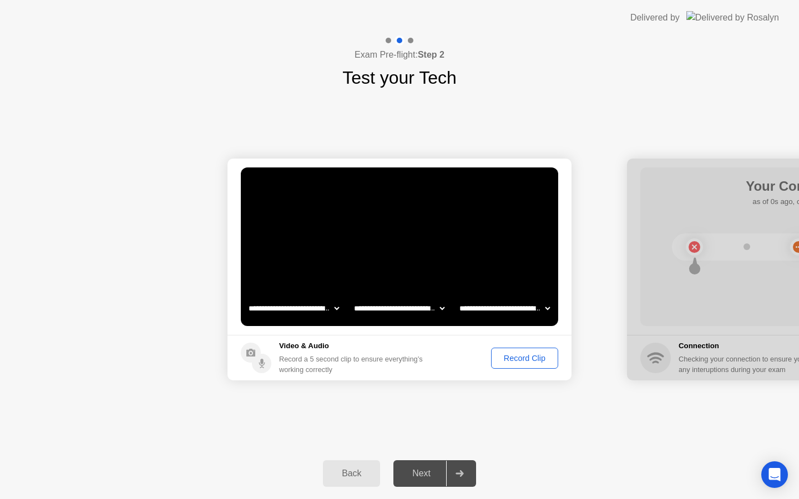 This screenshot has height=499, width=799. Describe the element at coordinates (421, 474) in the screenshot. I see `div: Next` at that location.